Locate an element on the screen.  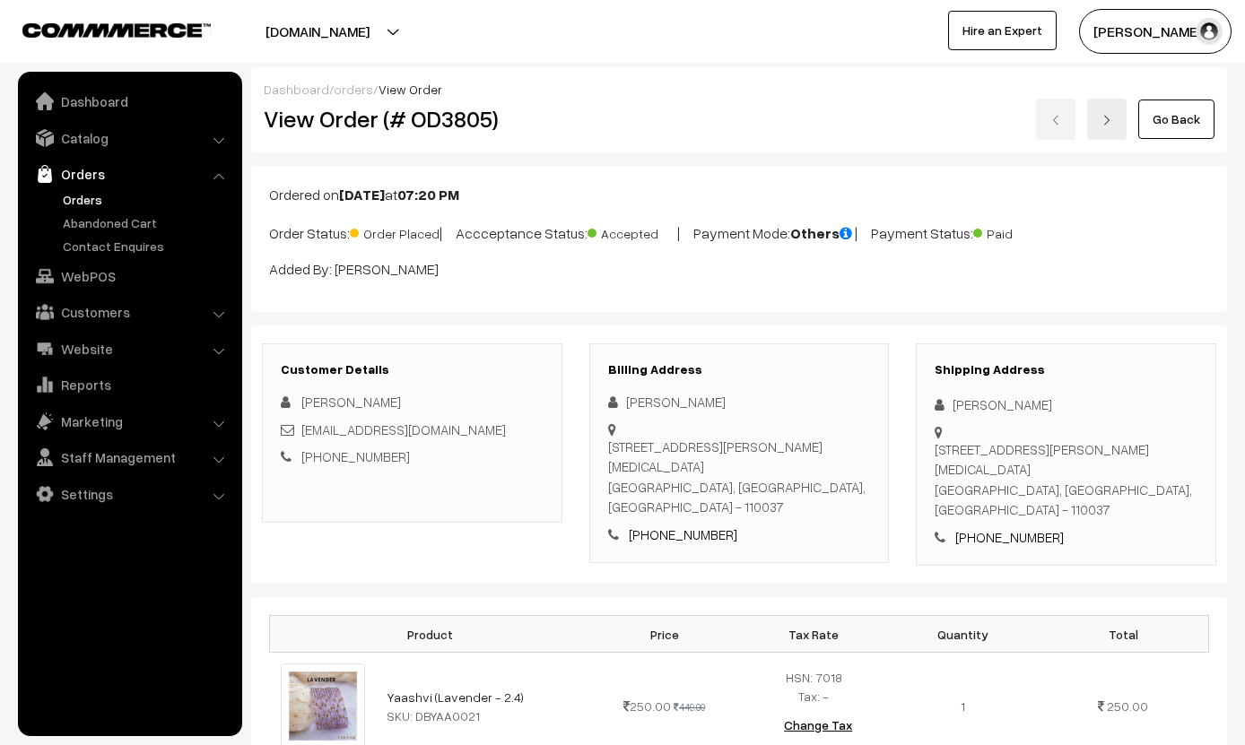
a: WebPOS is located at coordinates (129, 276).